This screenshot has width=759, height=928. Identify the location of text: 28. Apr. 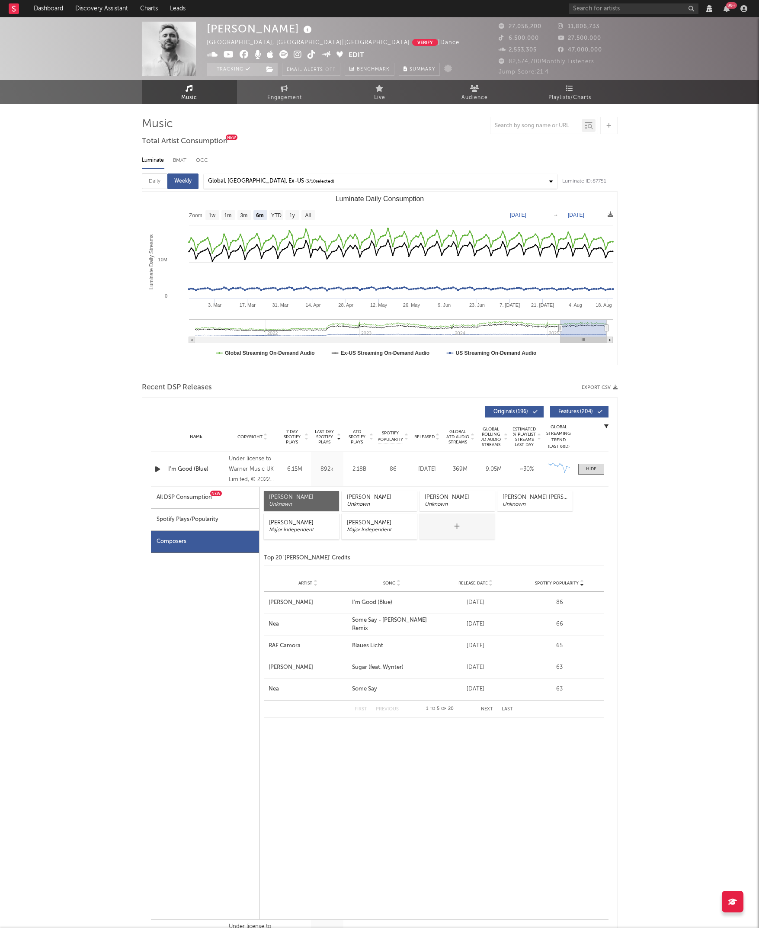
(346, 305).